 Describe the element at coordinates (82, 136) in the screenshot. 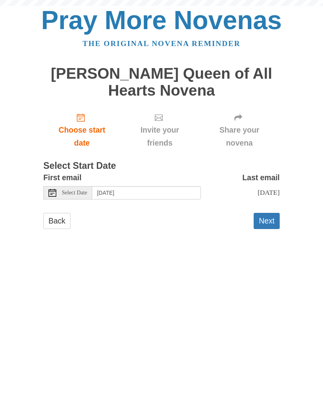

I see `span: Choose start date` at that location.